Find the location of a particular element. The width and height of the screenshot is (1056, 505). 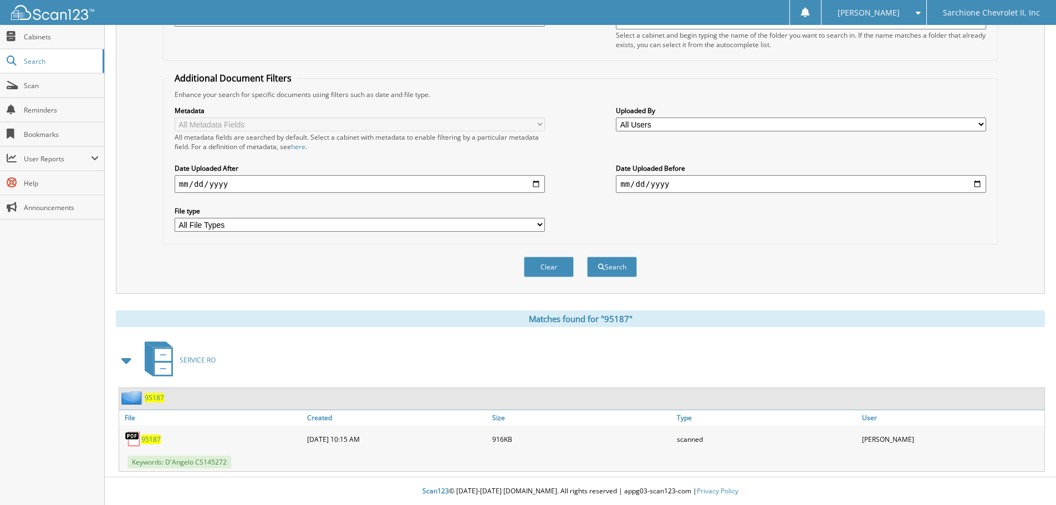

input: start is located at coordinates (360, 184).